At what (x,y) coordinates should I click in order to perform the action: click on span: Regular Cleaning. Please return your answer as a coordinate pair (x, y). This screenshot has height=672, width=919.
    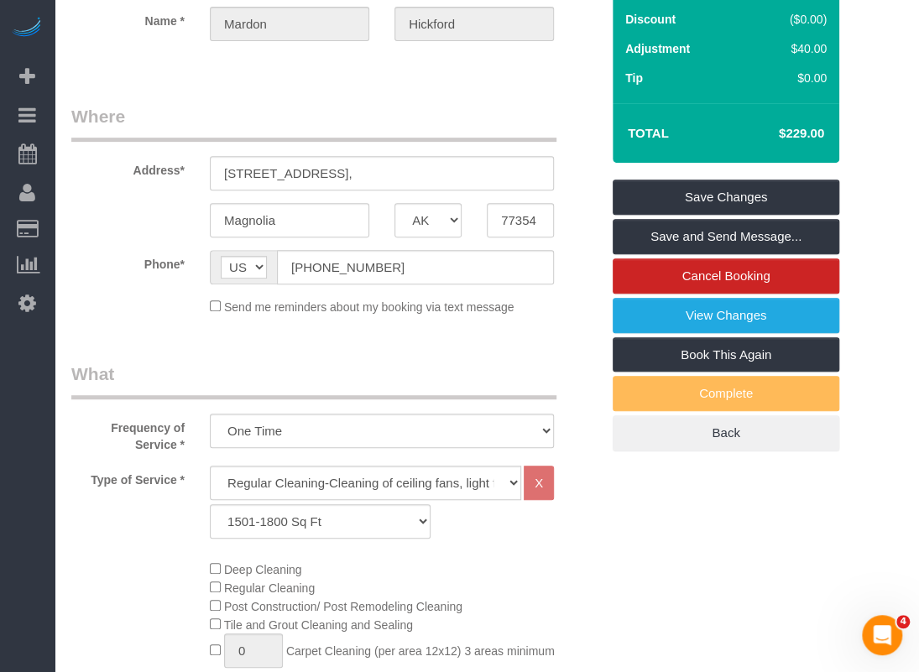
    Looking at the image, I should click on (269, 588).